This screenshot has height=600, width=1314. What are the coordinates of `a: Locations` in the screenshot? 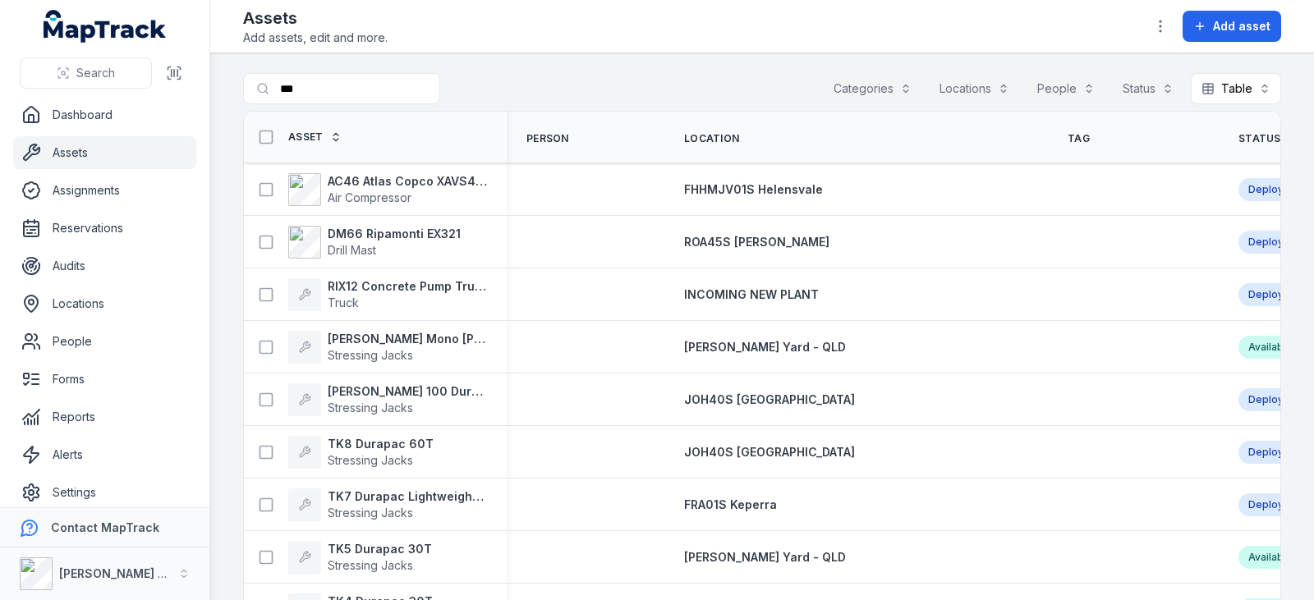 It's located at (104, 304).